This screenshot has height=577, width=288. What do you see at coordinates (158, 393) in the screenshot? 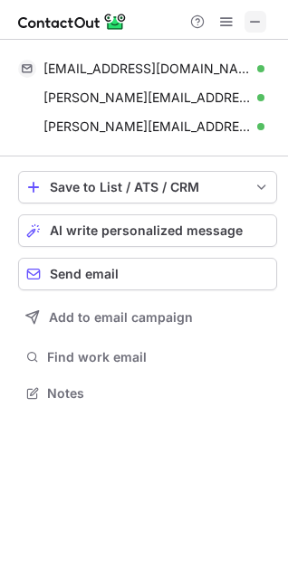
I see `span: Notes` at bounding box center [158, 393].